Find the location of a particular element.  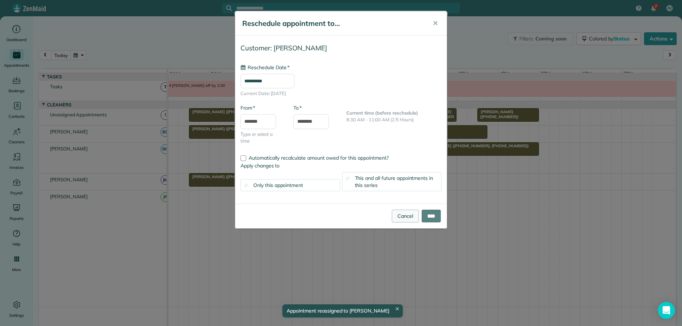

span: Only this appointment is located at coordinates (278, 185).